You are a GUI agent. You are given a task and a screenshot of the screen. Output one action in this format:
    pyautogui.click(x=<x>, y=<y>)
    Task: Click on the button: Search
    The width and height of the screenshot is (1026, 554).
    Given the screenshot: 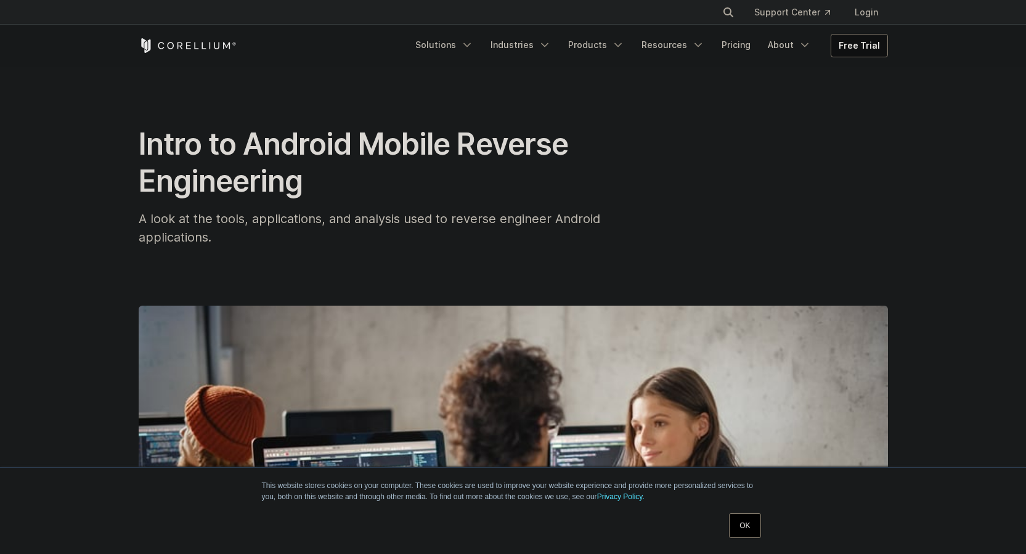 What is the action you would take?
    pyautogui.click(x=728, y=12)
    